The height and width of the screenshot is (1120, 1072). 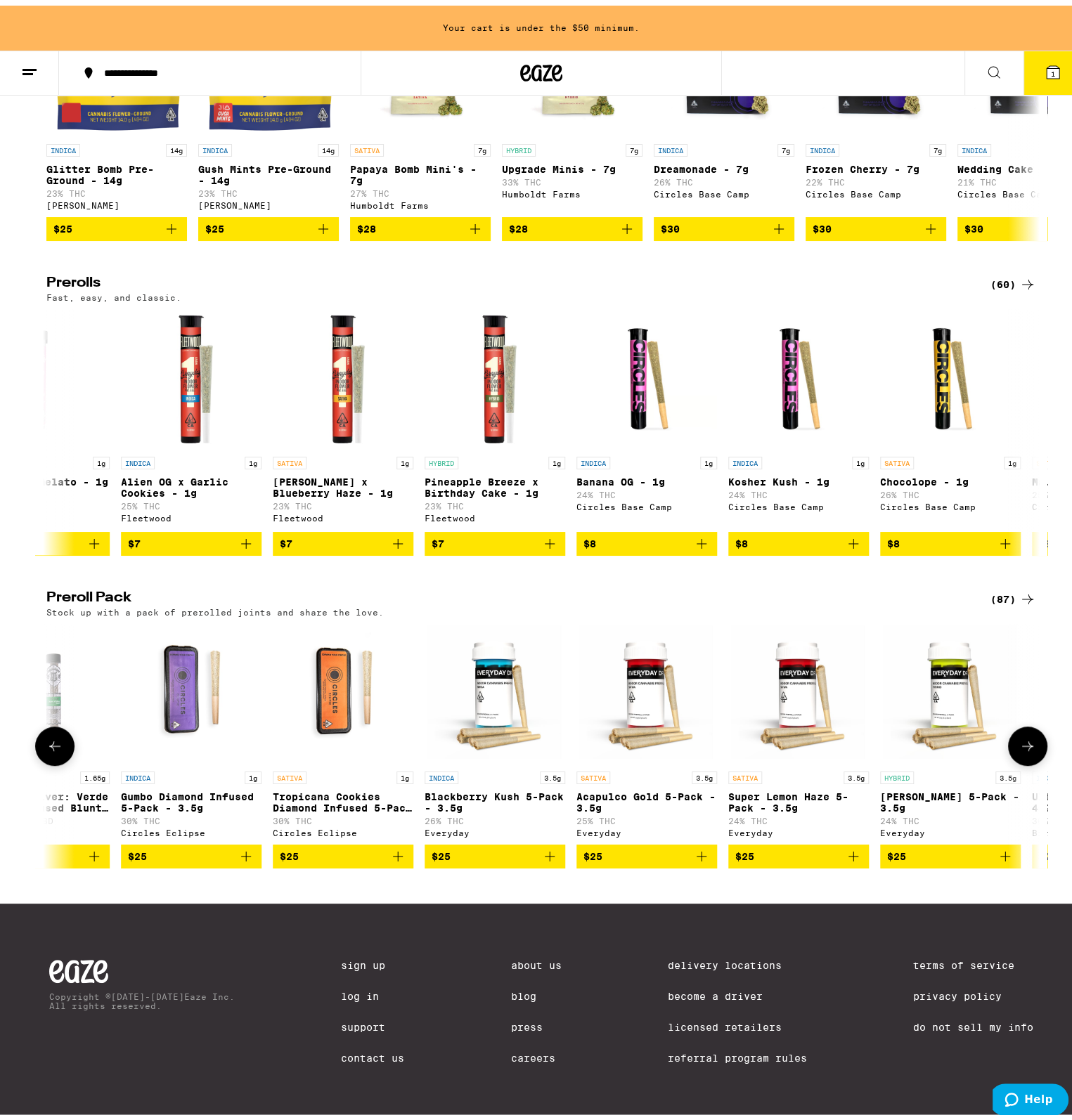 What do you see at coordinates (798, 477) in the screenshot?
I see `p: Kosher Kush - 1g` at bounding box center [798, 477].